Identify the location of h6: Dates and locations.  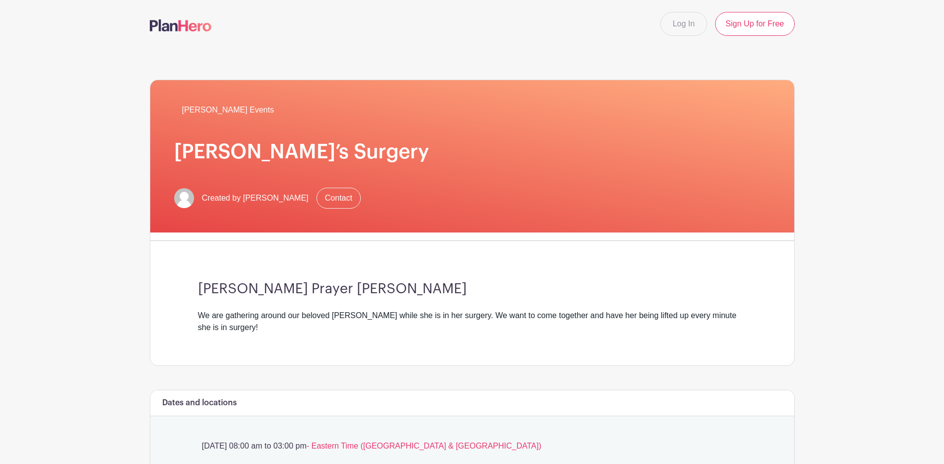
(200, 403).